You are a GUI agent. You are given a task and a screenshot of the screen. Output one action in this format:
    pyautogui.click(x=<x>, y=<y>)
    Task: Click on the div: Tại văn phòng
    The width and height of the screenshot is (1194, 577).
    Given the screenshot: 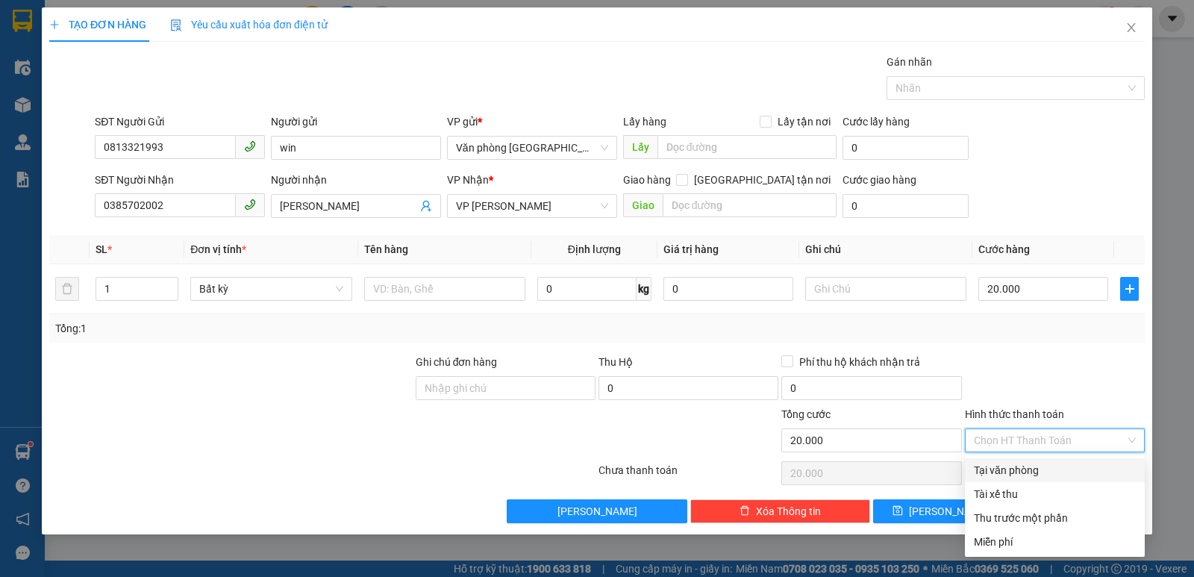 What is the action you would take?
    pyautogui.click(x=1055, y=470)
    